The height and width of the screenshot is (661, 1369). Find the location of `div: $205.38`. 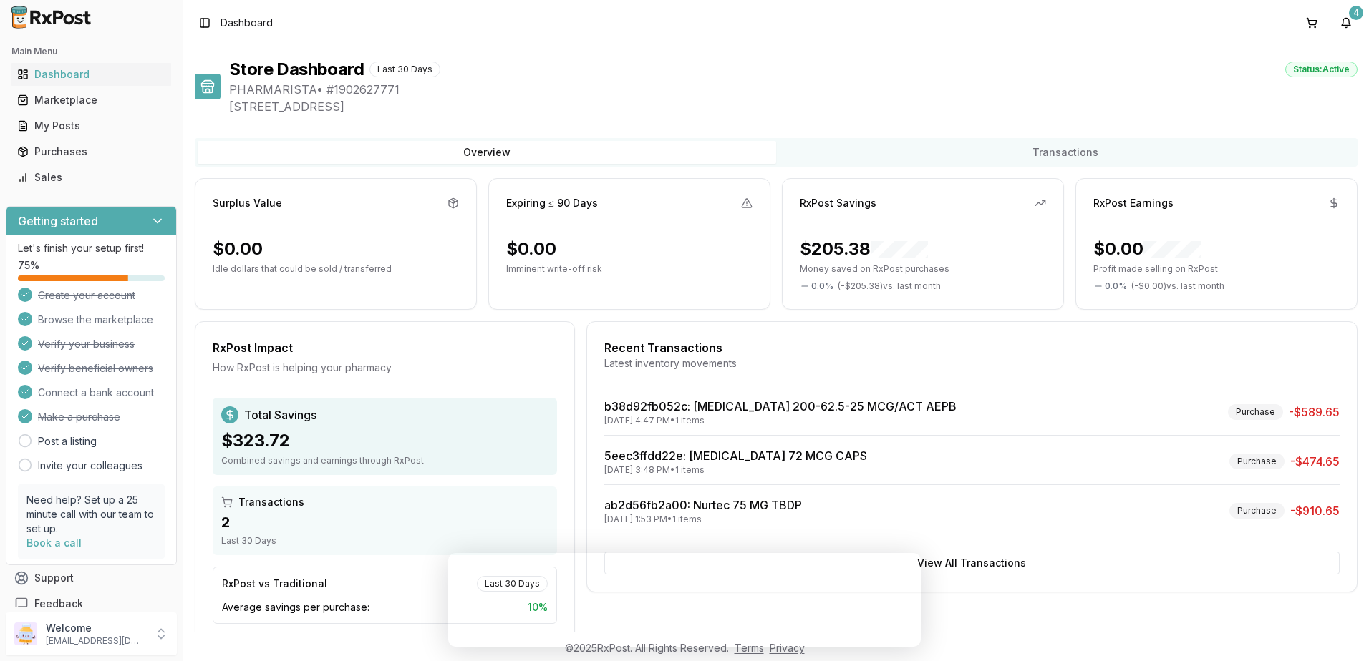

div: $205.38 is located at coordinates (863, 249).